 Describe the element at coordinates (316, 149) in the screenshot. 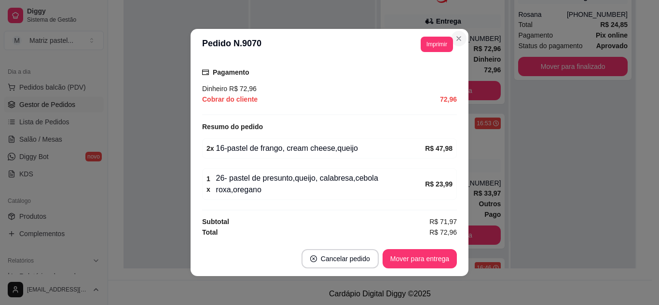

I see `div: 16-pastel de frango, cream cheese,queijo` at that location.